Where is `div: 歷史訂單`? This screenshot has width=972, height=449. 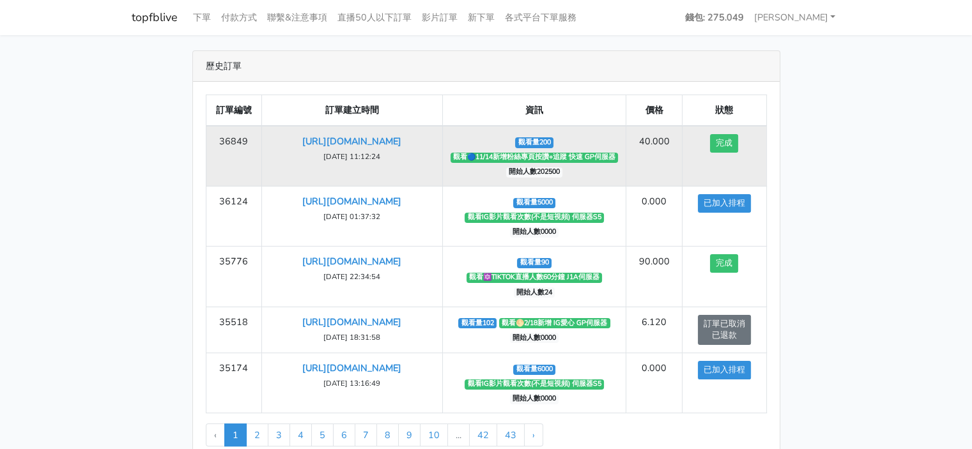 div: 歷史訂單 is located at coordinates (486, 66).